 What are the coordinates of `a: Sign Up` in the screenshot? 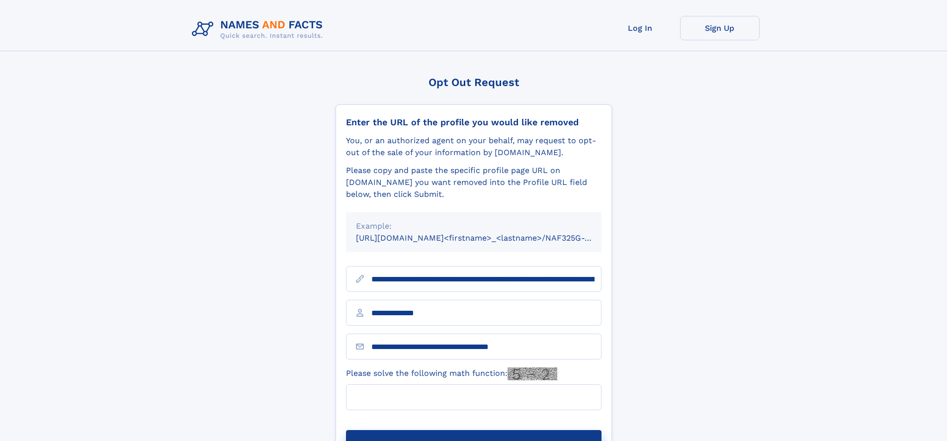 It's located at (720, 28).